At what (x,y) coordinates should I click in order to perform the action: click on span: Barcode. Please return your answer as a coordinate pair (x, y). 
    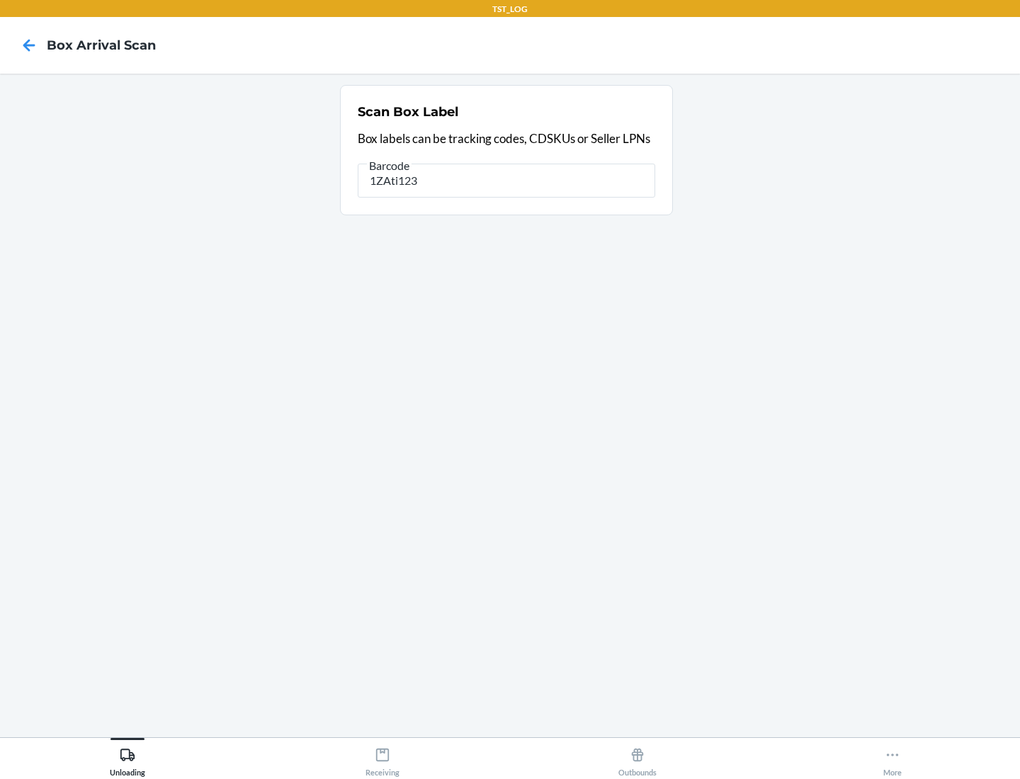
    Looking at the image, I should click on (389, 166).